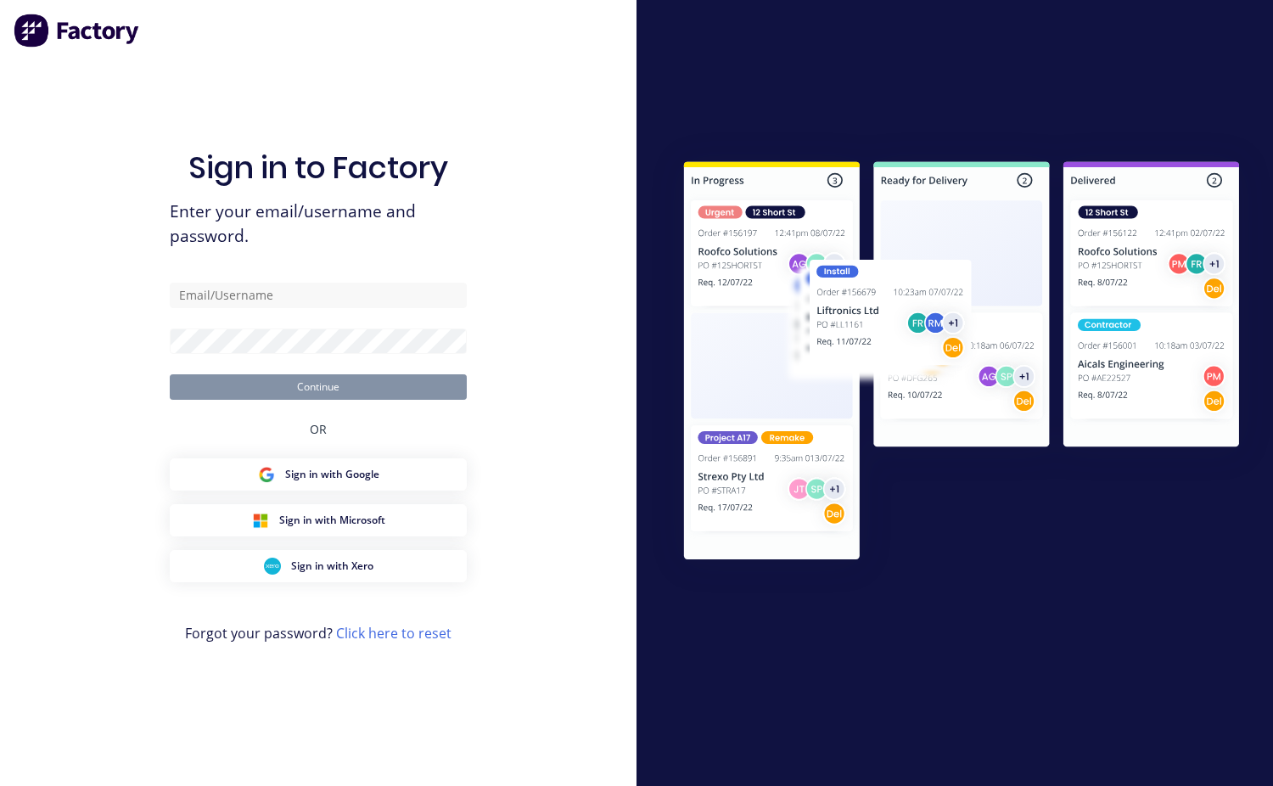 This screenshot has height=786, width=1273. I want to click on img: Xero Sign in, so click(272, 566).